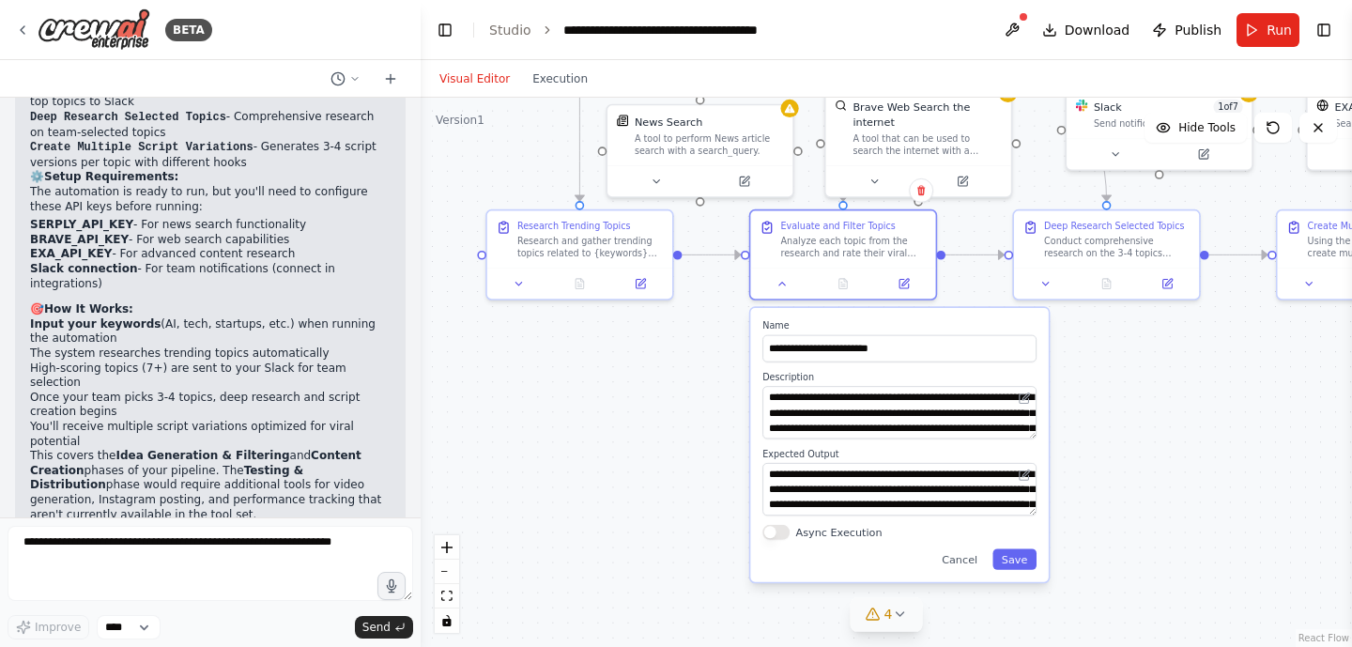  I want to click on button: Show right sidebar, so click(1324, 30).